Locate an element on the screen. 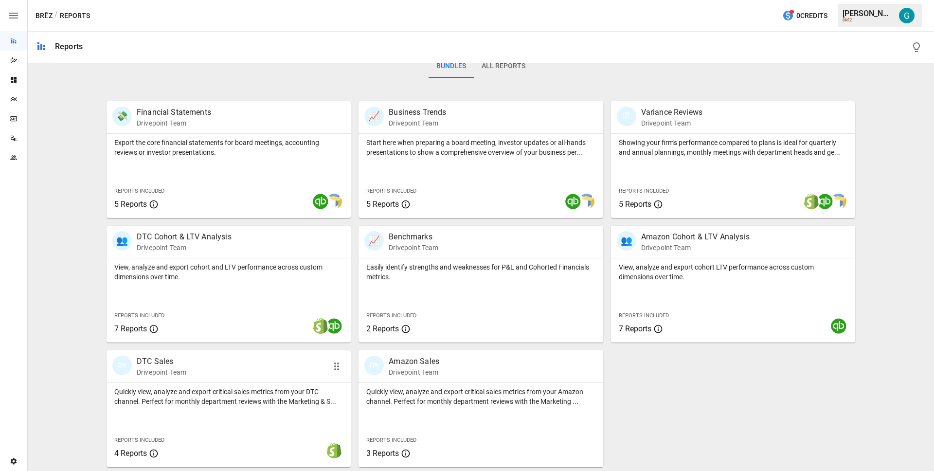  button: 0Credits is located at coordinates (805, 16).